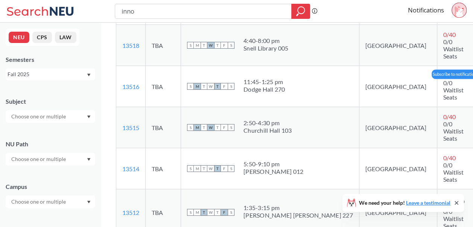  I want to click on div: Dodge Hall 270, so click(264, 89).